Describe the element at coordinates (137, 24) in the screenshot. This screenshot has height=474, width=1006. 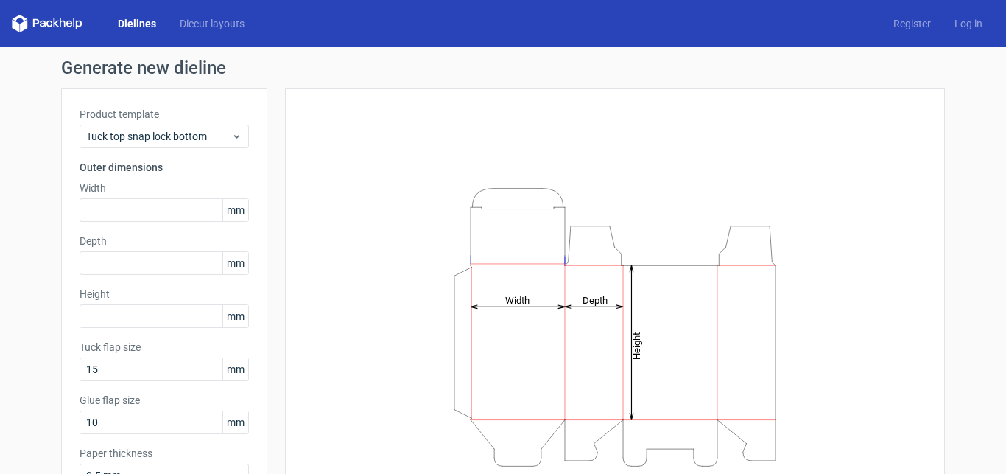
I see `a: Dielines` at that location.